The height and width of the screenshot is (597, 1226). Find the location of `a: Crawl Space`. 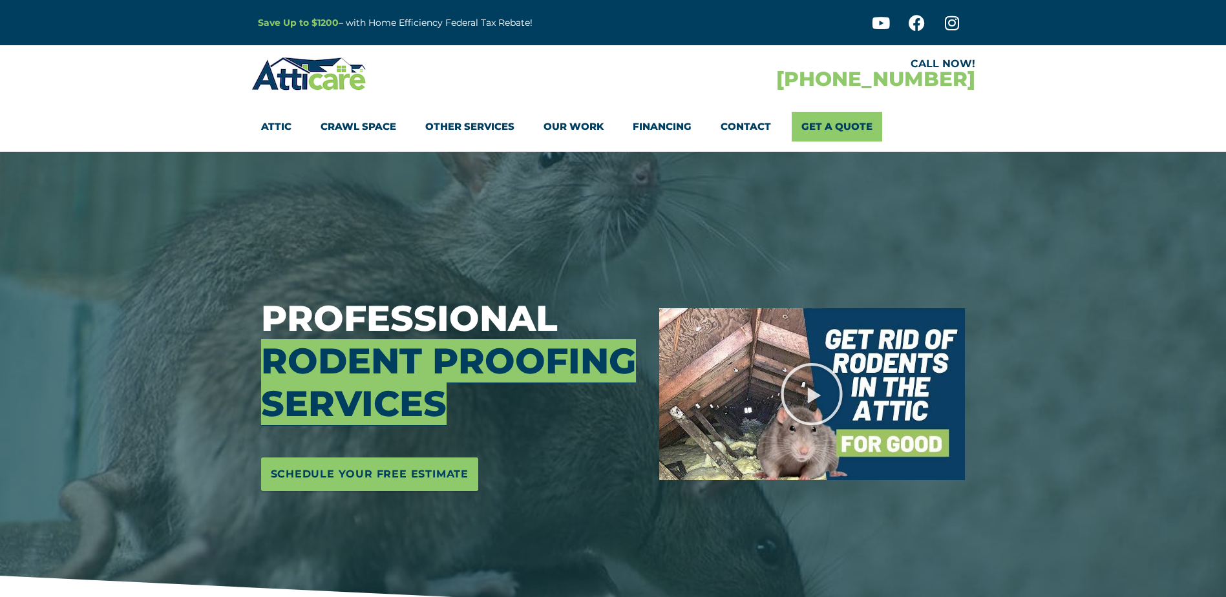

a: Crawl Space is located at coordinates (358, 127).